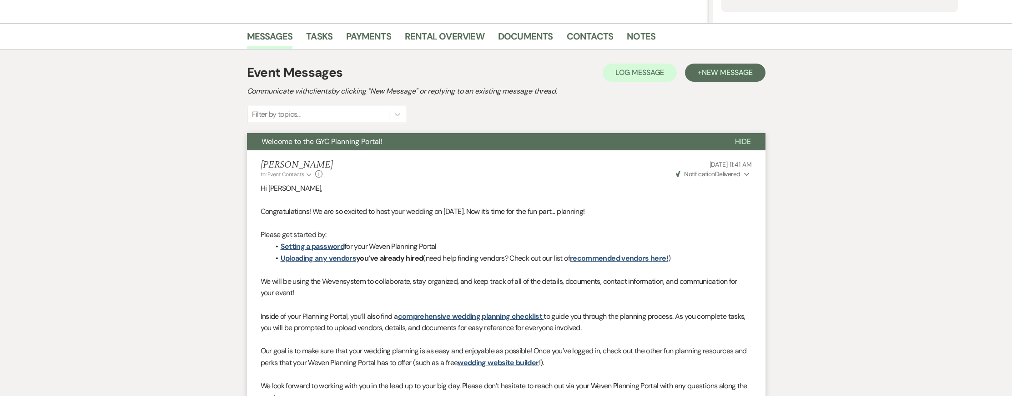 This screenshot has width=1012, height=396. What do you see at coordinates (301, 281) in the screenshot?
I see `span: We will be using the Weven` at bounding box center [301, 281].